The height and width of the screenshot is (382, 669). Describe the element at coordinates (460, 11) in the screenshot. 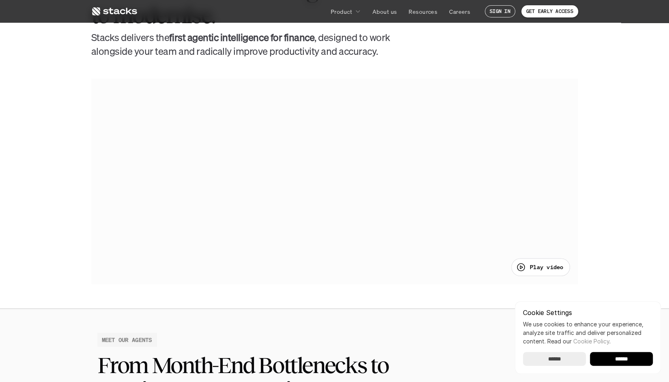

I see `a: Careers` at that location.